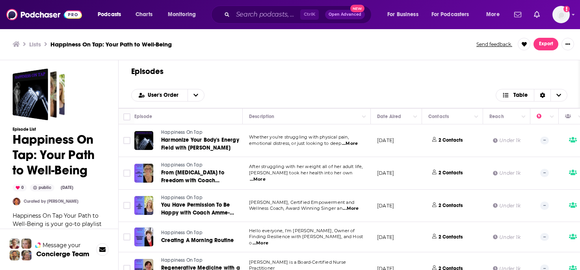 Image resolution: width=580 pixels, height=270 pixels. What do you see at coordinates (451, 15) in the screenshot?
I see `span: For Podcasters` at bounding box center [451, 15].